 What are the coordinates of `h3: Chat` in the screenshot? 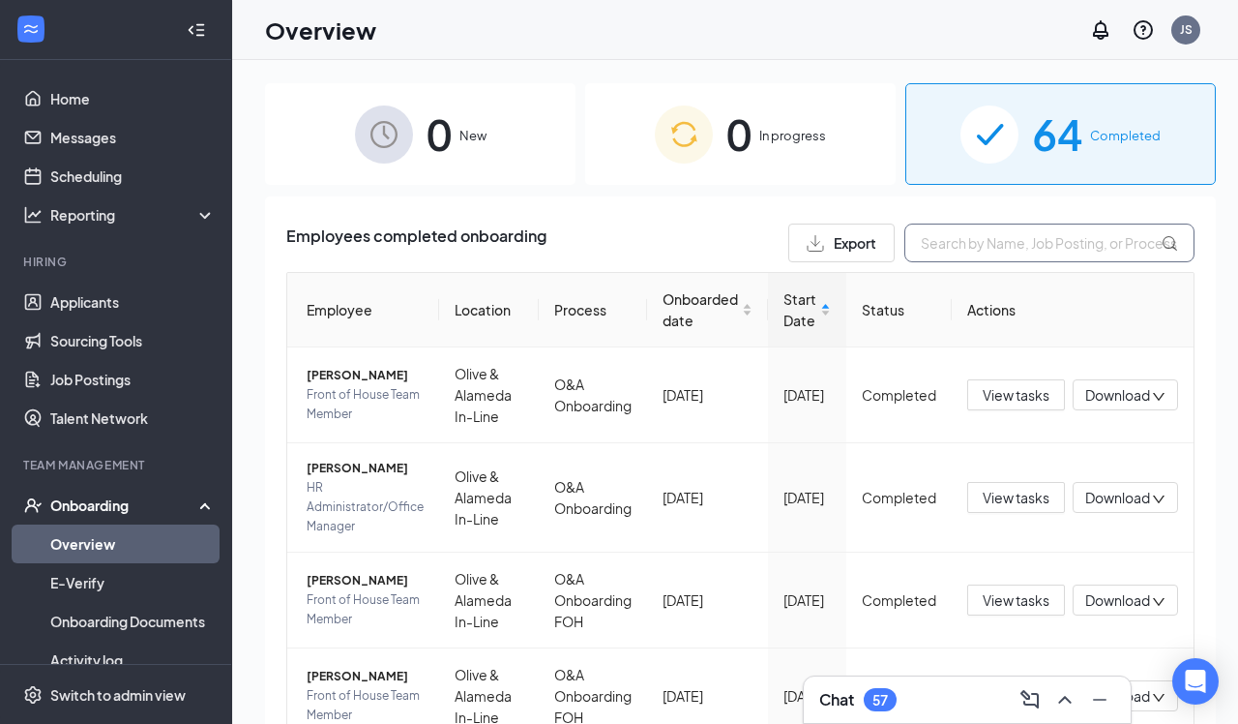 It's located at (837, 699).